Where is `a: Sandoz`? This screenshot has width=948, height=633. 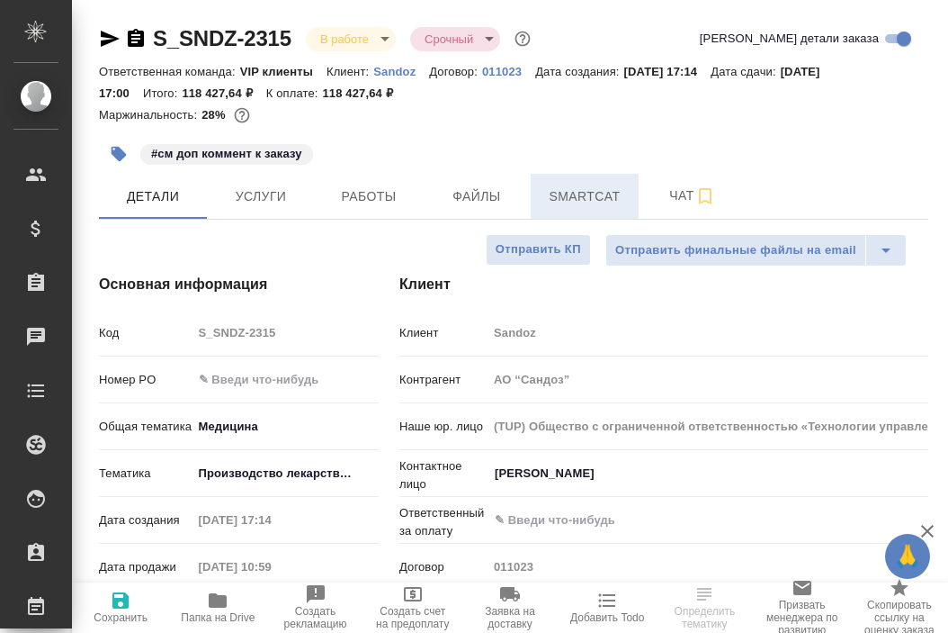 a: Sandoz is located at coordinates (401, 70).